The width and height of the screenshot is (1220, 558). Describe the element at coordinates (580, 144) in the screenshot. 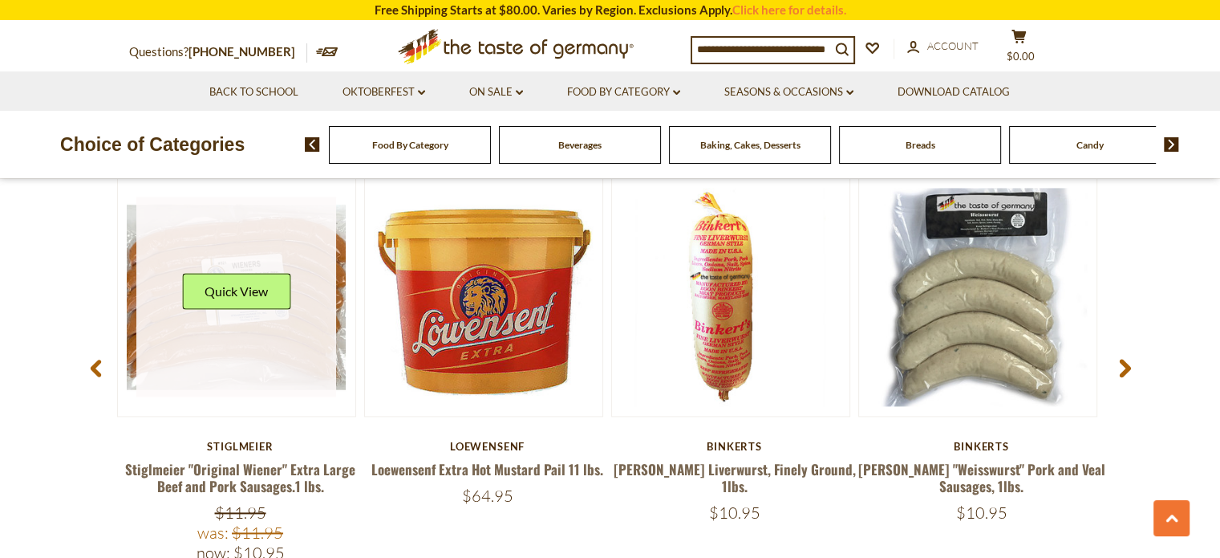

I see `span: Beverages` at that location.